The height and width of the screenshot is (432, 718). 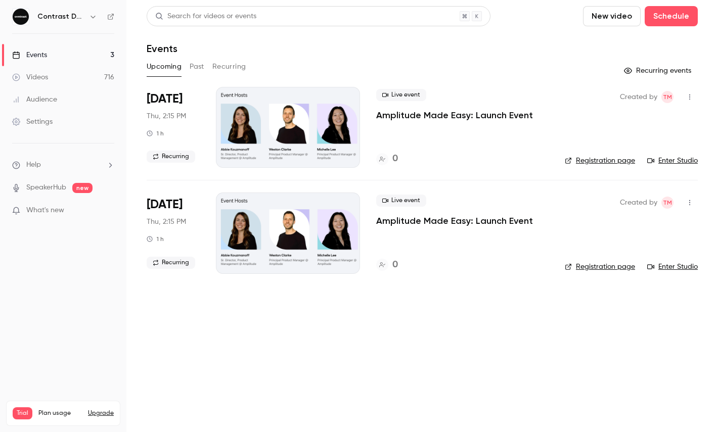 I want to click on button: Upcoming, so click(x=164, y=67).